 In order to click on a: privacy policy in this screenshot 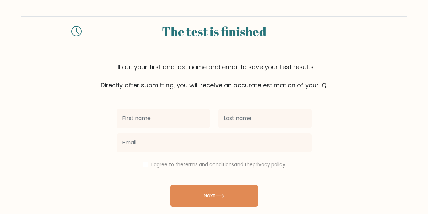, I will do `click(269, 164)`.